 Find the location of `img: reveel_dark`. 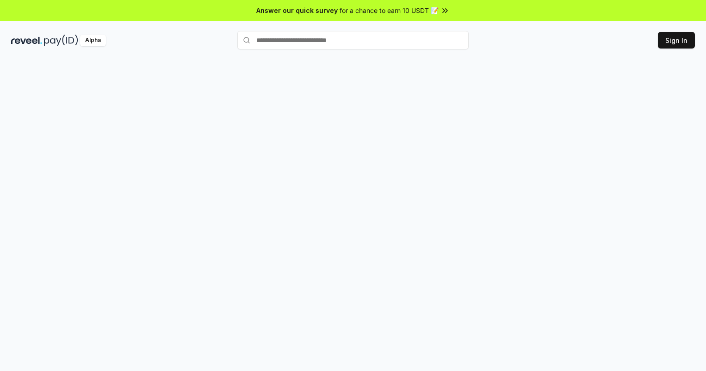

img: reveel_dark is located at coordinates (26, 40).